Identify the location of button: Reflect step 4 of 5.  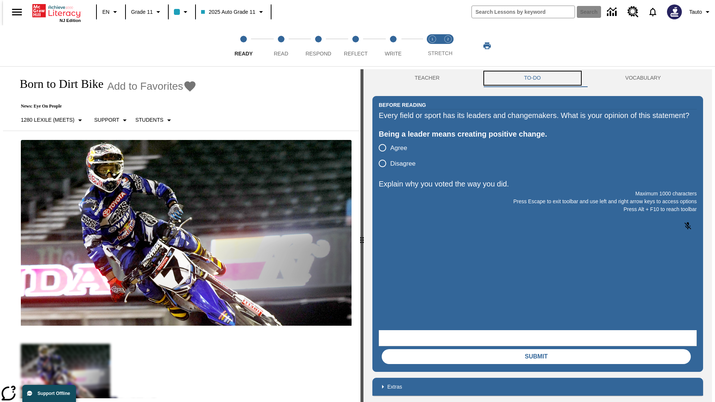
(356, 46).